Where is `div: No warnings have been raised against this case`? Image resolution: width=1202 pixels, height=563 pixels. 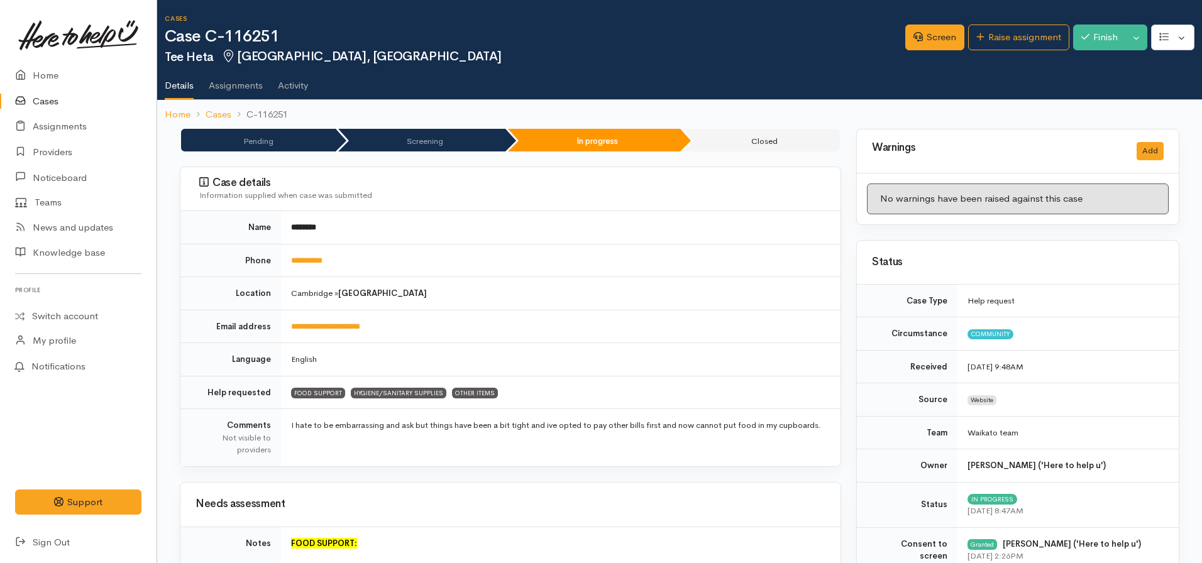 div: No warnings have been raised against this case is located at coordinates (1017, 199).